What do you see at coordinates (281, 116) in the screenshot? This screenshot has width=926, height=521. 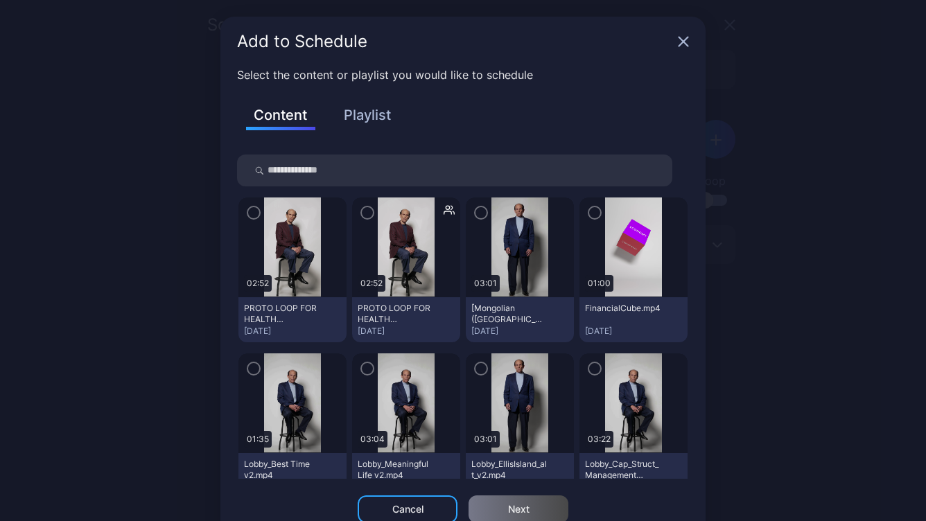 I see `button: Content` at bounding box center [281, 116].